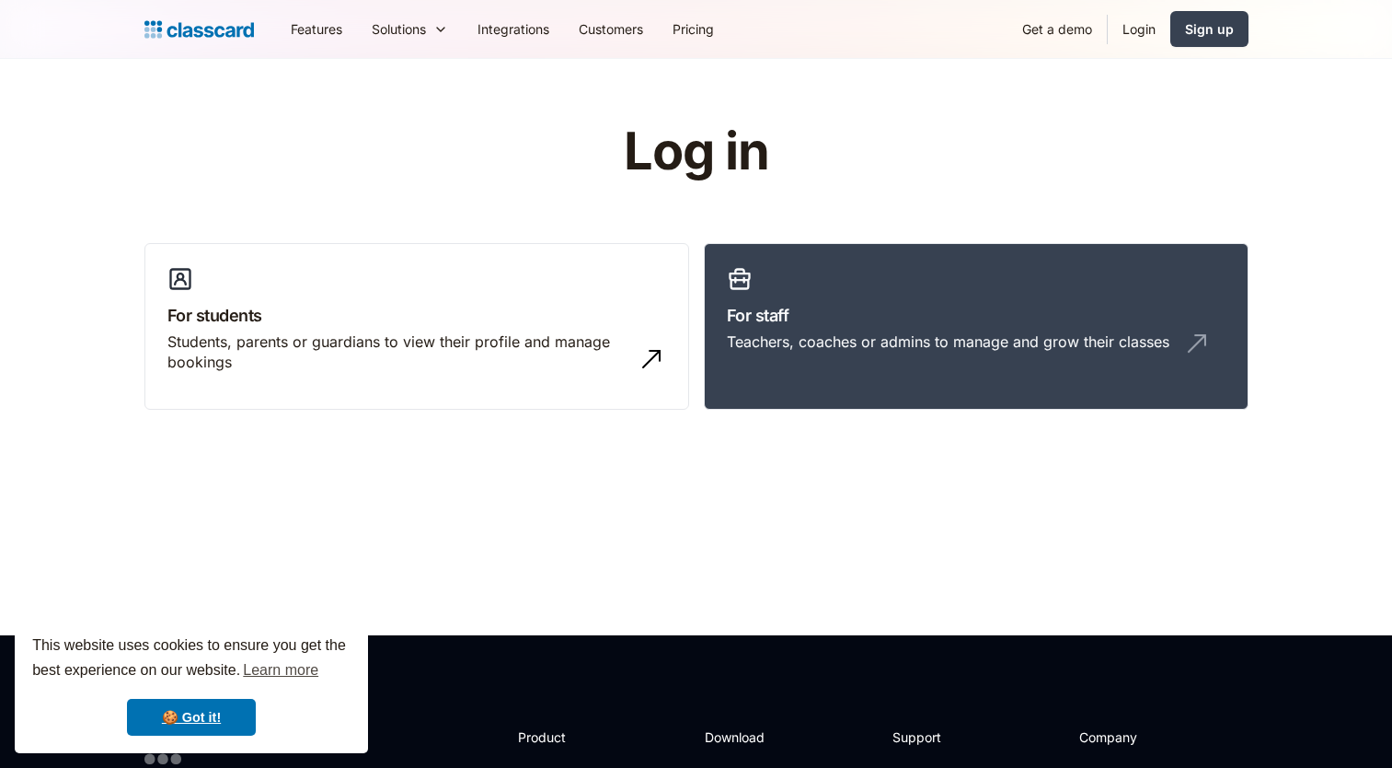  Describe the element at coordinates (1057, 29) in the screenshot. I see `a: Get a demo` at that location.